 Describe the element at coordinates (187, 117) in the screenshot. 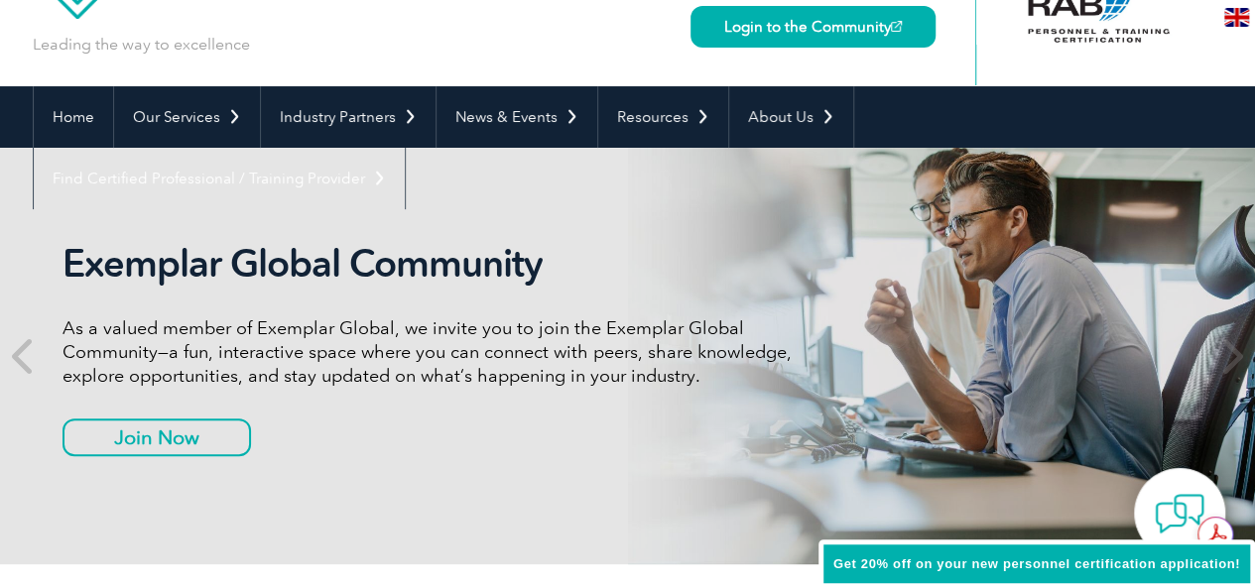

I see `a: Our Services` at that location.